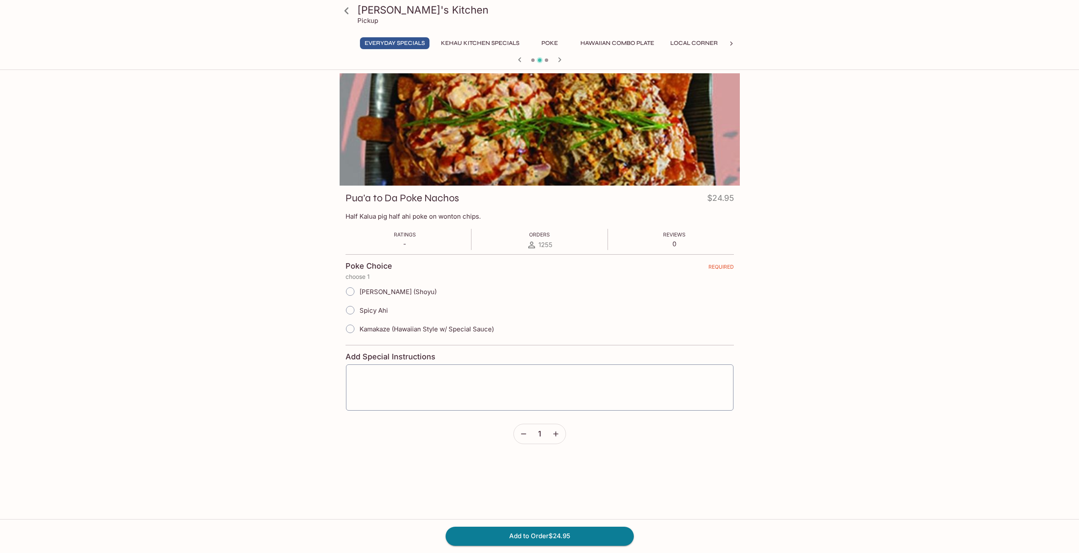  Describe the element at coordinates (480, 43) in the screenshot. I see `button: Kehau Kitchen Specials` at that location.